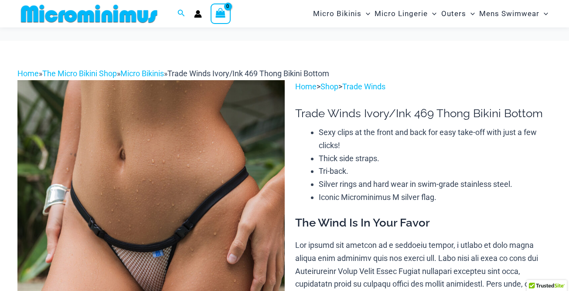 The width and height of the screenshot is (569, 291). Describe the element at coordinates (423, 223) in the screenshot. I see `h3: The Wind Is In Your Favor` at that location.